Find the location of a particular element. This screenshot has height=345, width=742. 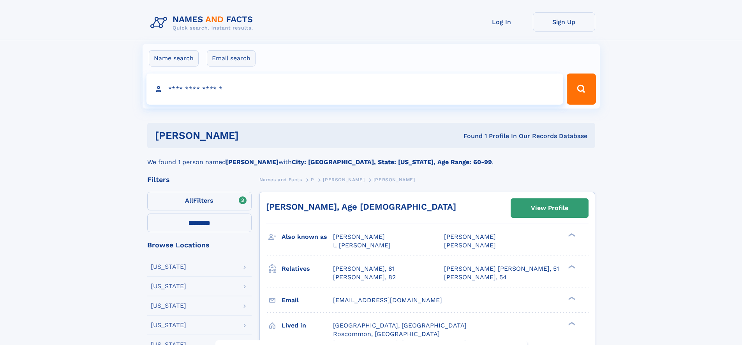

img: Logo Names and Facts is located at coordinates (203, 23).